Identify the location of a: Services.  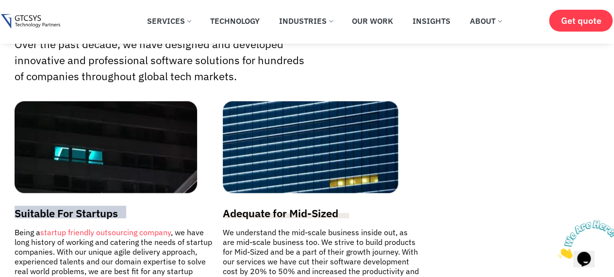
(169, 21).